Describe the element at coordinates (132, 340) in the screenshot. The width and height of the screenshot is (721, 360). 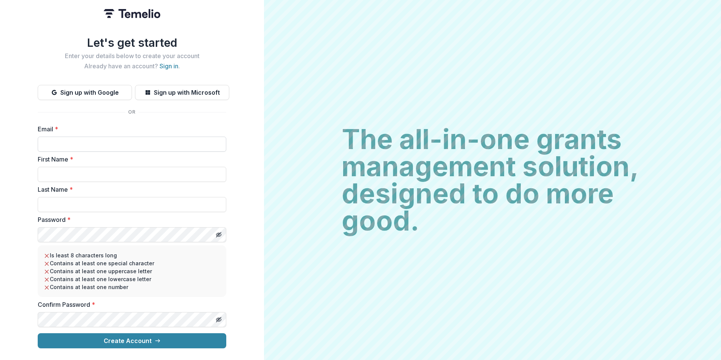
I see `button: Create Account` at that location.